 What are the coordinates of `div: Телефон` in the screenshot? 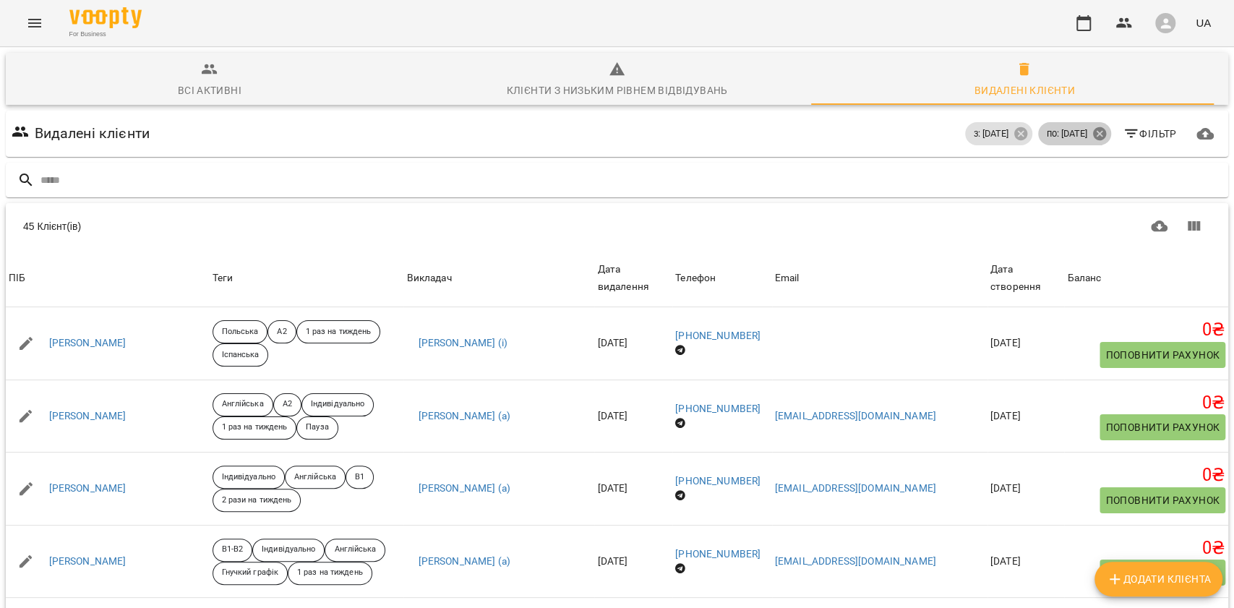 It's located at (695, 278).